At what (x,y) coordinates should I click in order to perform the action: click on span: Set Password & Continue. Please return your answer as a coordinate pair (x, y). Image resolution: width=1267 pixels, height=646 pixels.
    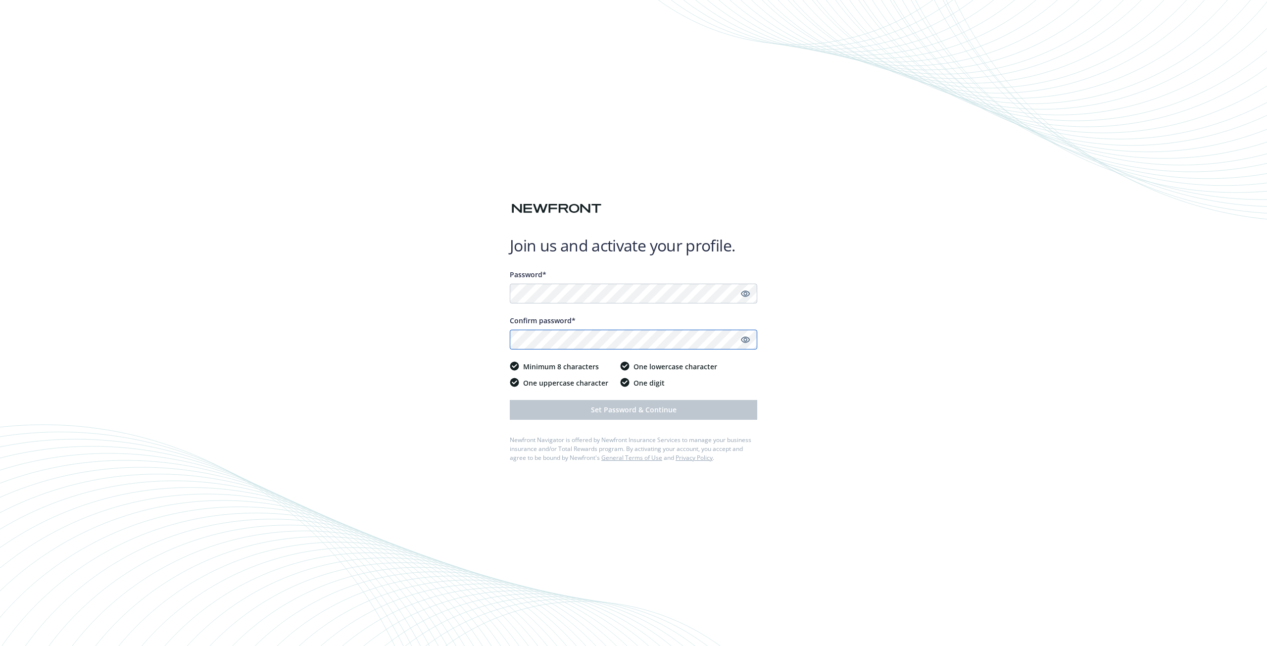
    Looking at the image, I should click on (633, 409).